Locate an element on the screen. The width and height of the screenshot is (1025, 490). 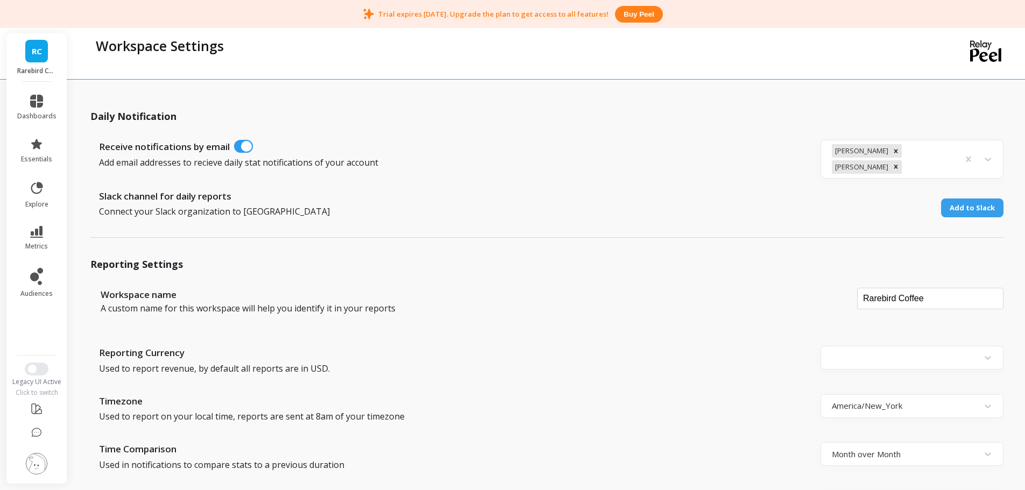
a: Add to Slack is located at coordinates (972, 208).